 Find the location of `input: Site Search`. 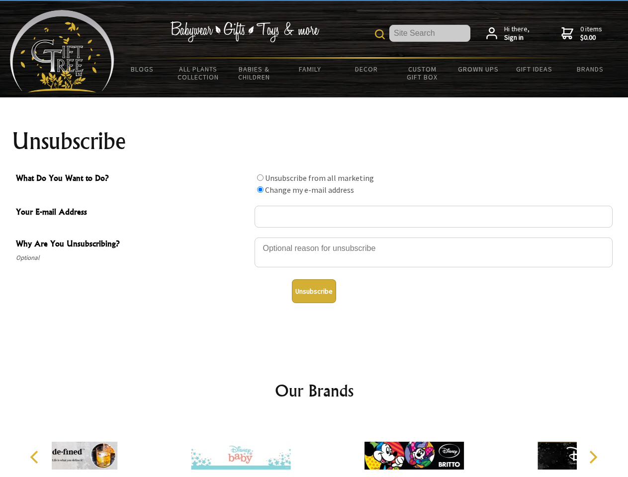

input: Site Search is located at coordinates (429, 33).